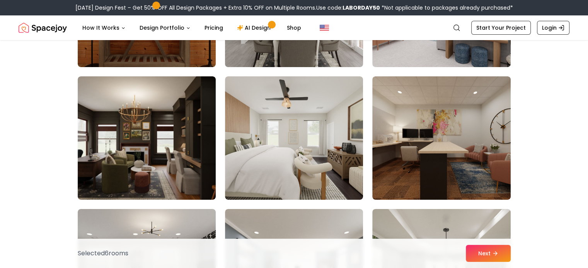  What do you see at coordinates (361, 8) in the screenshot?
I see `b: LABORDAY50` at bounding box center [361, 8].